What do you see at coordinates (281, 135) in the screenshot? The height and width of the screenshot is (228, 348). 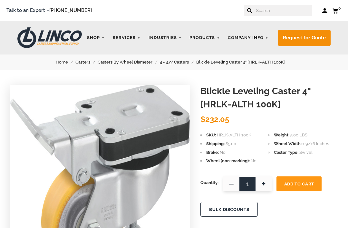 I see `span: Weight` at bounding box center [281, 135].